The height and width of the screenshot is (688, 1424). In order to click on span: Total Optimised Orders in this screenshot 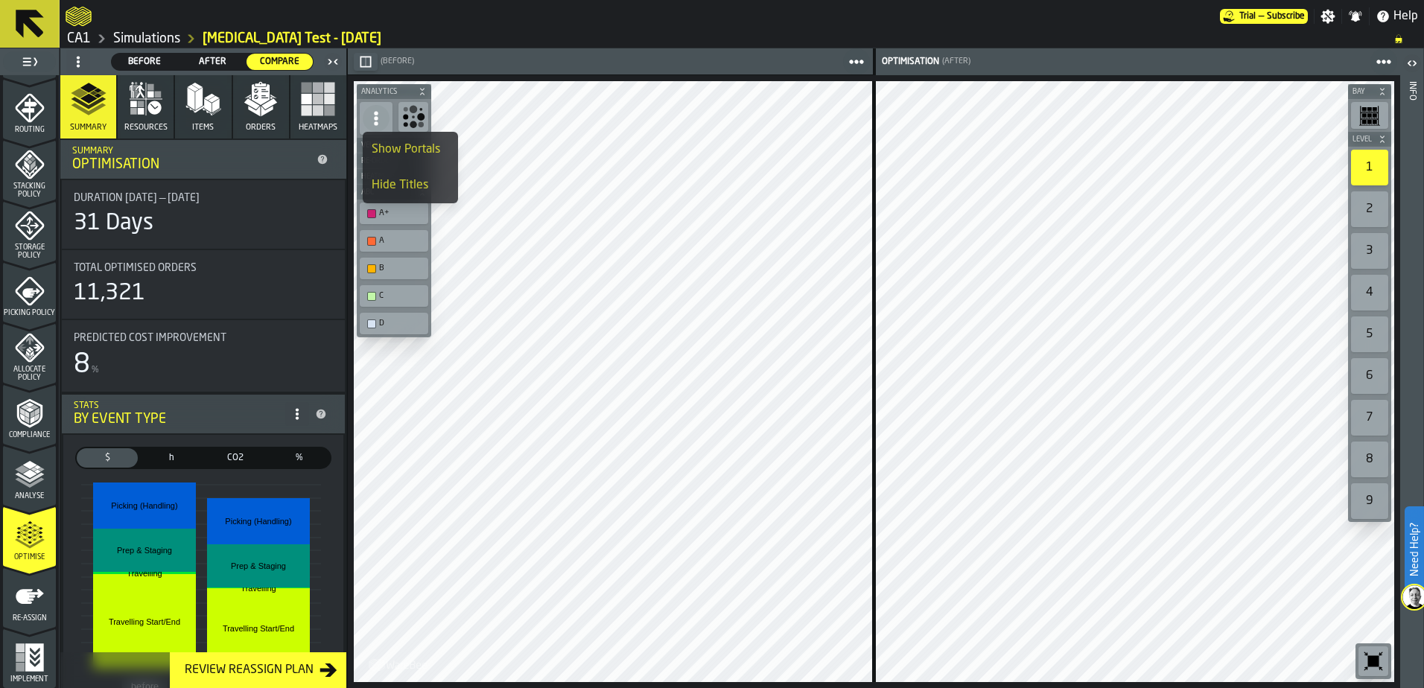, I will do `click(135, 268)`.